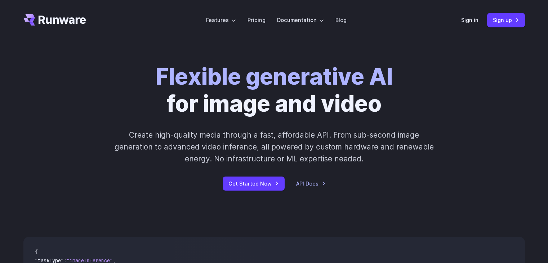 This screenshot has width=548, height=263. Describe the element at coordinates (55, 20) in the screenshot. I see `a: Go to /` at that location.